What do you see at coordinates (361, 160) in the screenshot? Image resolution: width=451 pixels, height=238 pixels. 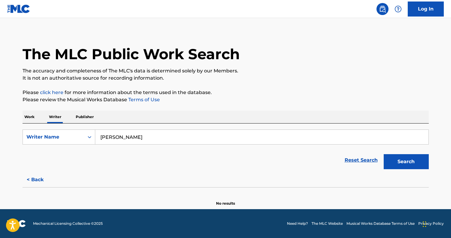 I see `a: Reset Search` at bounding box center [361, 160].